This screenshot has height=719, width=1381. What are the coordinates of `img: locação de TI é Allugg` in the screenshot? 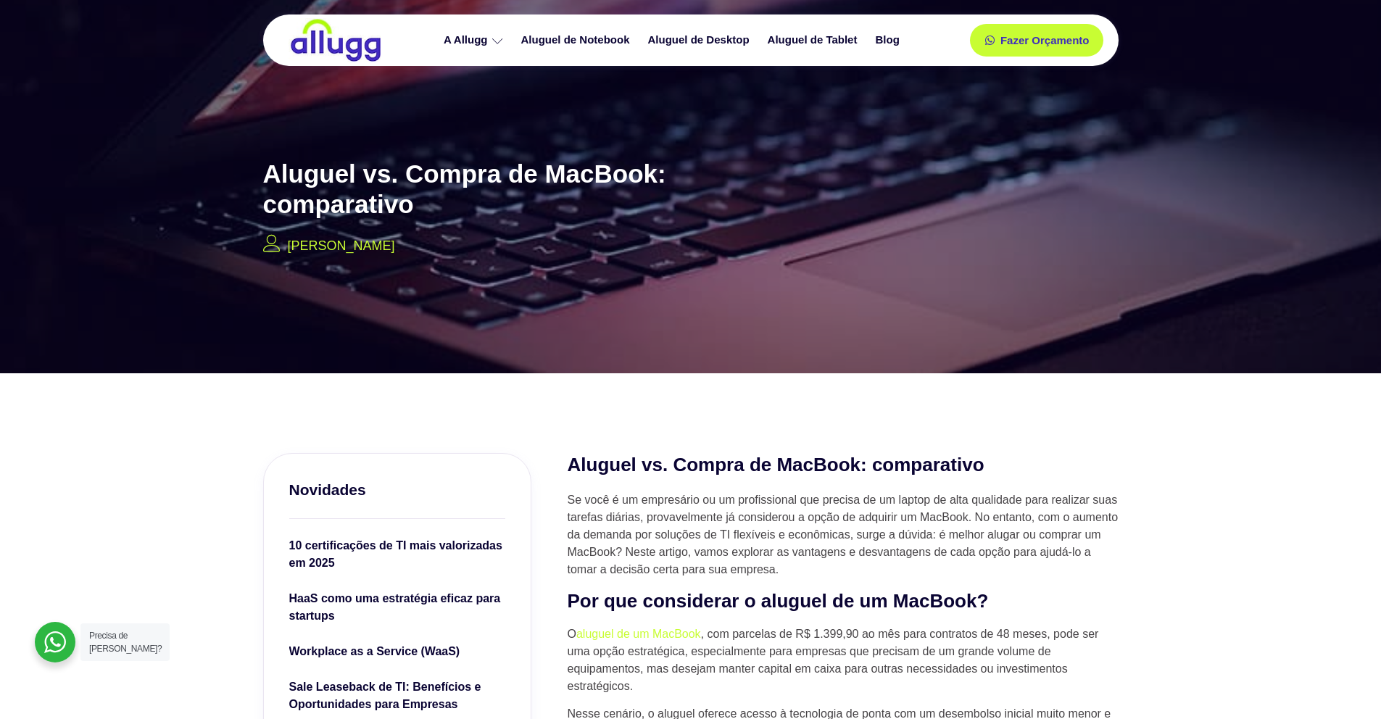 It's located at (336, 40).